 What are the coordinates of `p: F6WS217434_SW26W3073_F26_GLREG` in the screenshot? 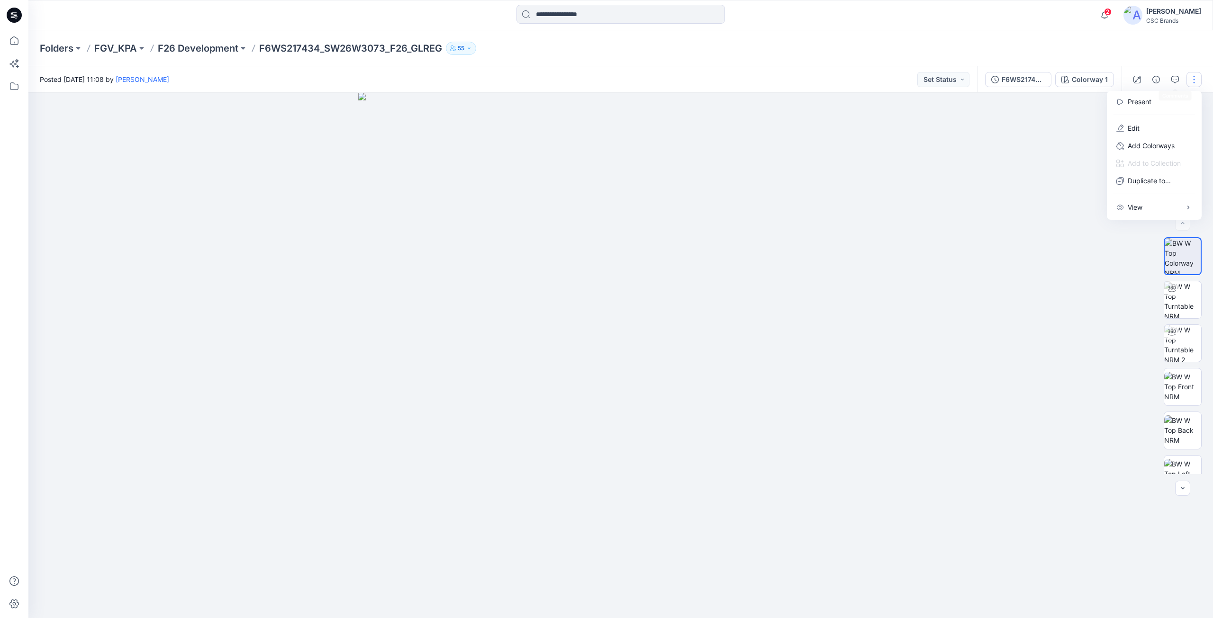 It's located at (351, 48).